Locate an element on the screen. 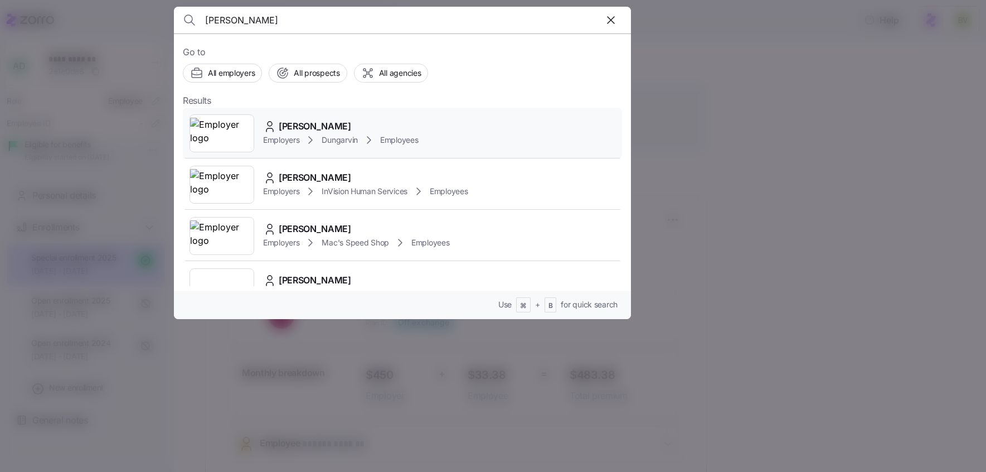  span: All employers is located at coordinates (231, 73).